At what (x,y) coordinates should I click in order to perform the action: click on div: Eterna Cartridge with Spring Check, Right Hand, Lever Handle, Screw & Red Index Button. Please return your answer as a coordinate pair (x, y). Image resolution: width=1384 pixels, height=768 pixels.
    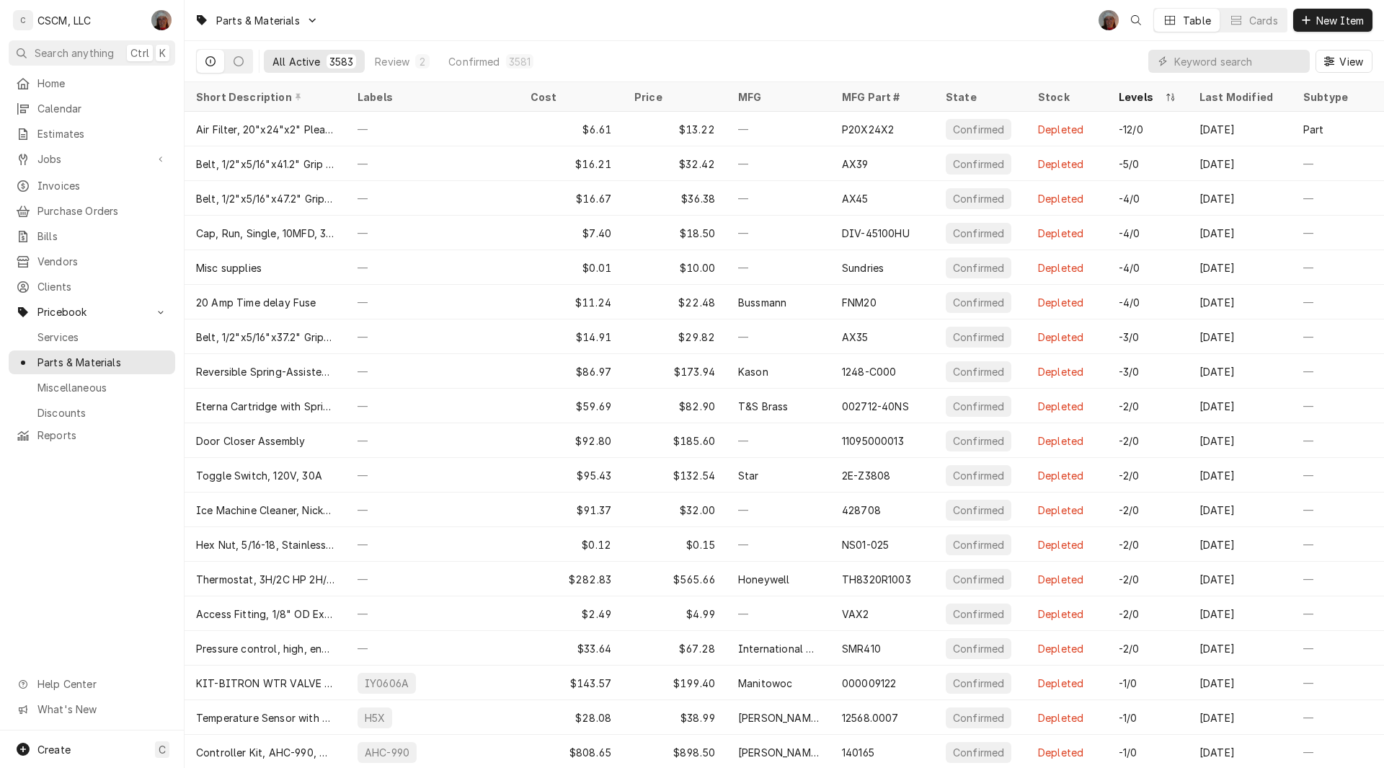
    Looking at the image, I should click on (265, 406).